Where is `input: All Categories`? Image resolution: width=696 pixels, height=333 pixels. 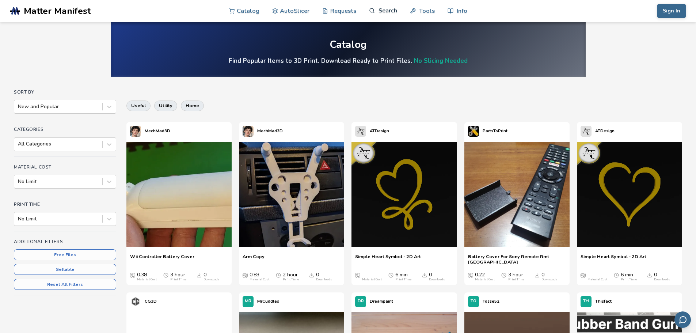
input: All Categories is located at coordinates (19, 144).